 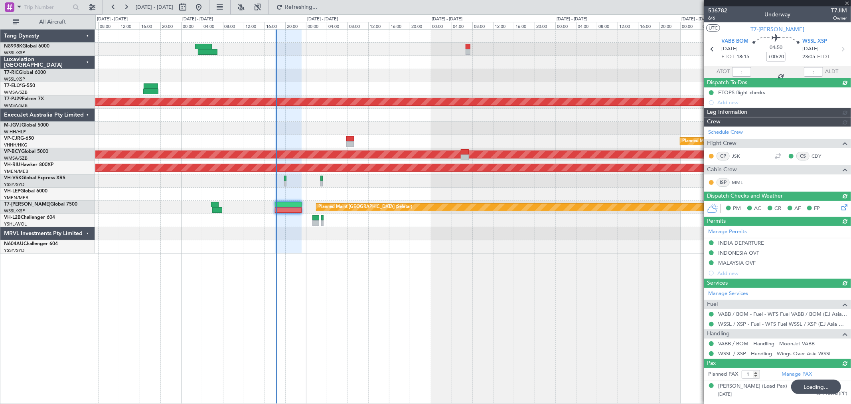 What do you see at coordinates (15, 224) in the screenshot?
I see `a: YSHL/WOL` at bounding box center [15, 224].